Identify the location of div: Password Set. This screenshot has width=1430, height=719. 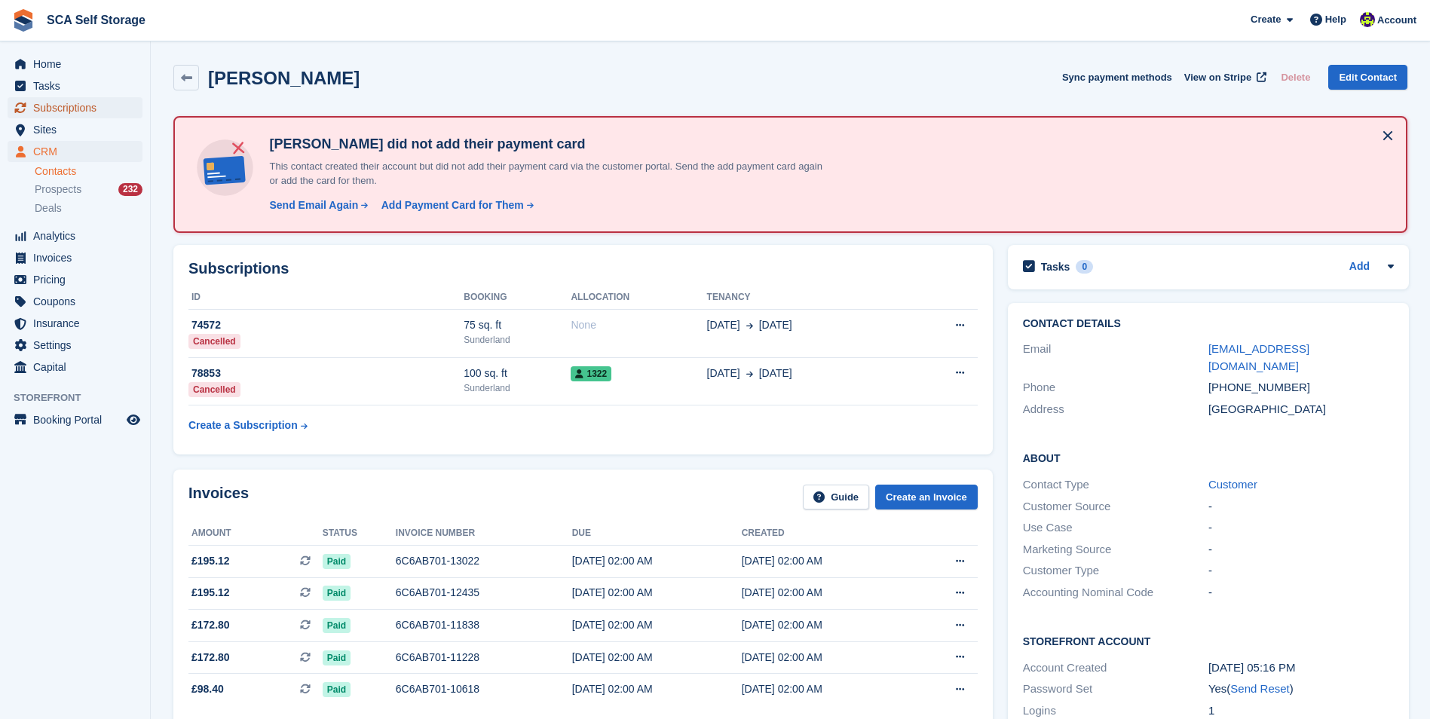
(1116, 689).